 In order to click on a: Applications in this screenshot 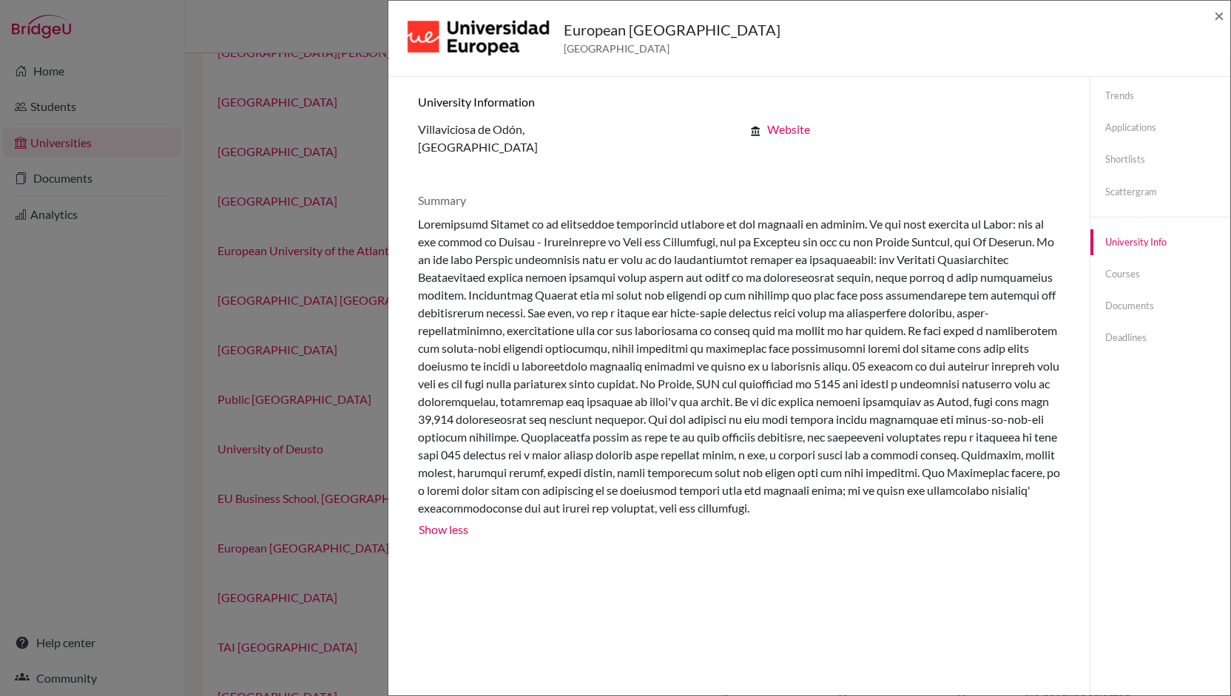, I will do `click(1160, 127)`.